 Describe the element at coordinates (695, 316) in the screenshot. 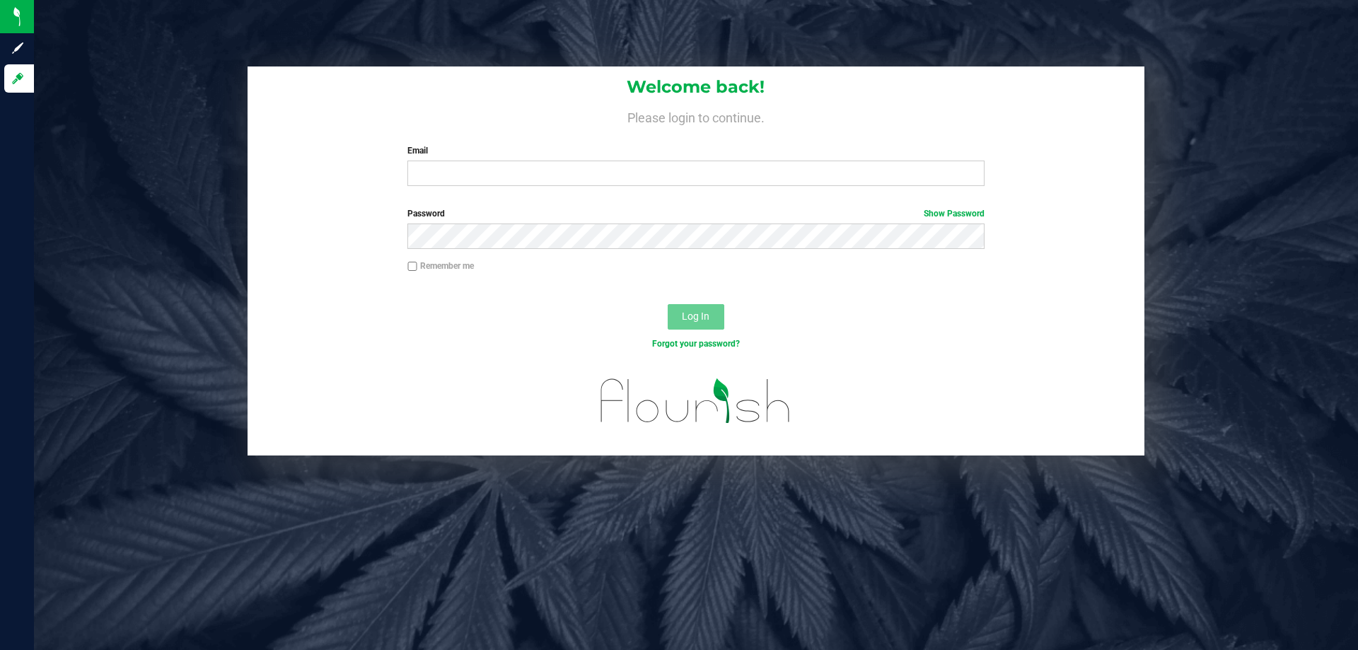

I see `span: Log In` at that location.